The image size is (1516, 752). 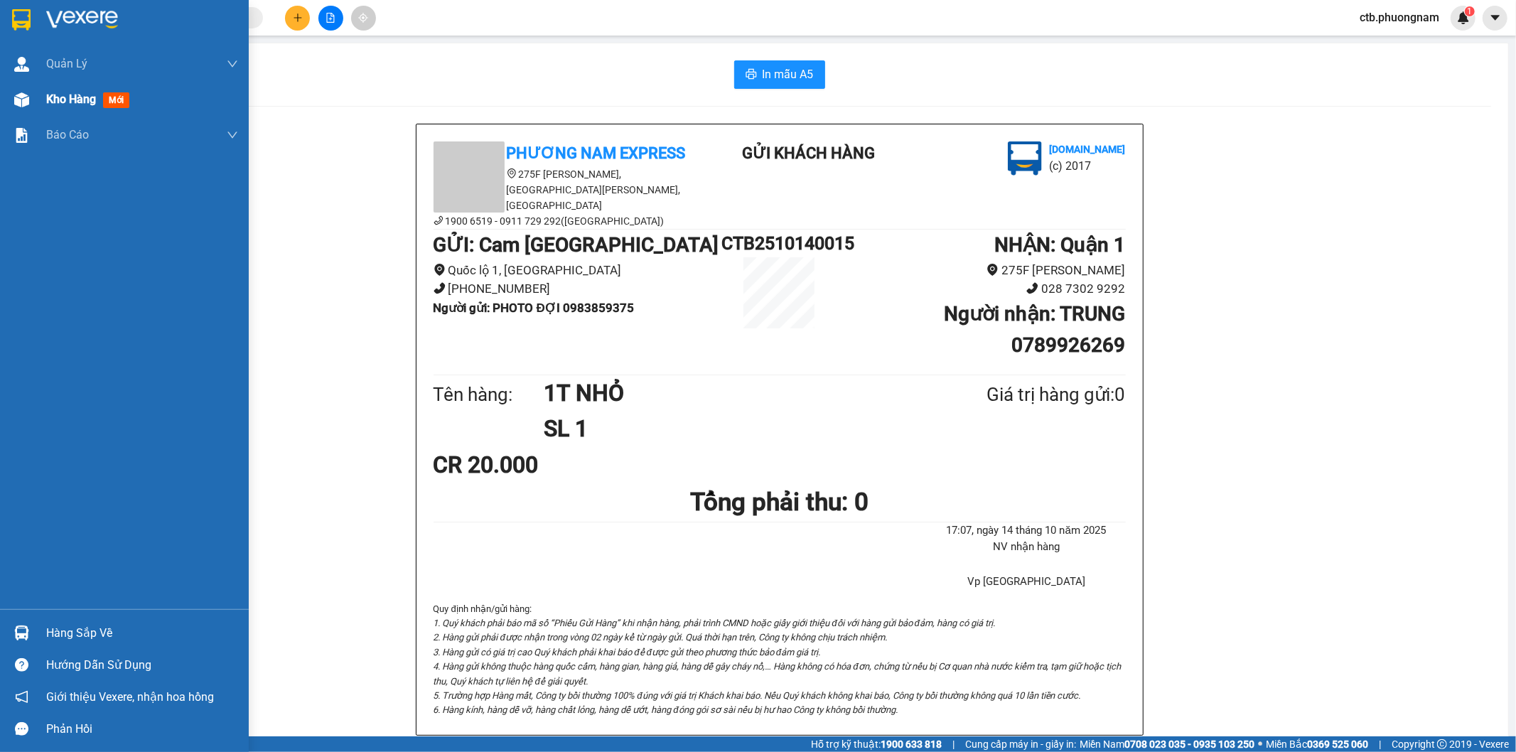 What do you see at coordinates (21, 665) in the screenshot?
I see `span: question-circle` at bounding box center [21, 665].